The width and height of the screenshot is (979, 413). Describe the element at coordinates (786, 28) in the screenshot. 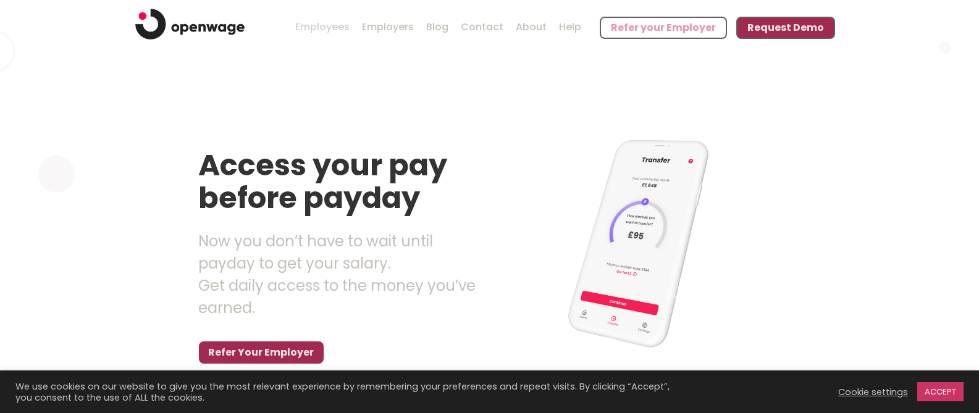

I see `button: Request Demo` at that location.